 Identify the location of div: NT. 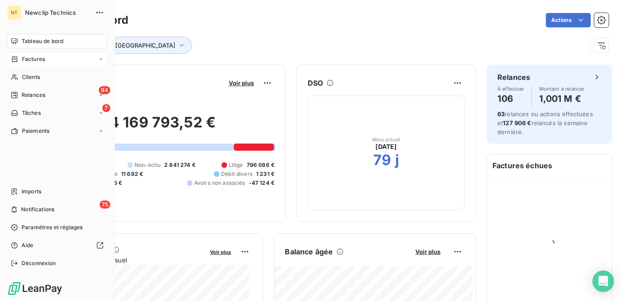
(14, 13).